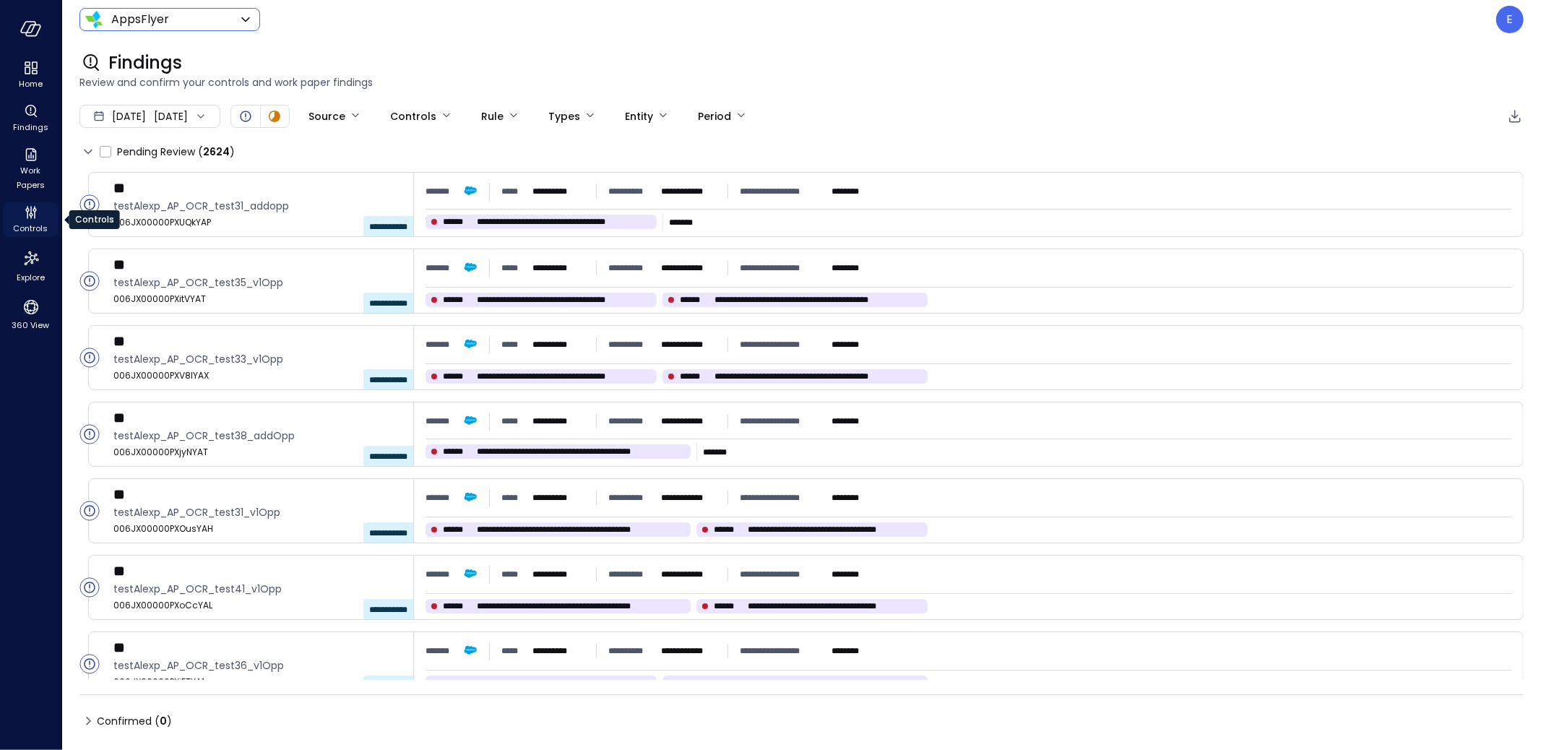  I want to click on div: Explore, so click(30, 266).